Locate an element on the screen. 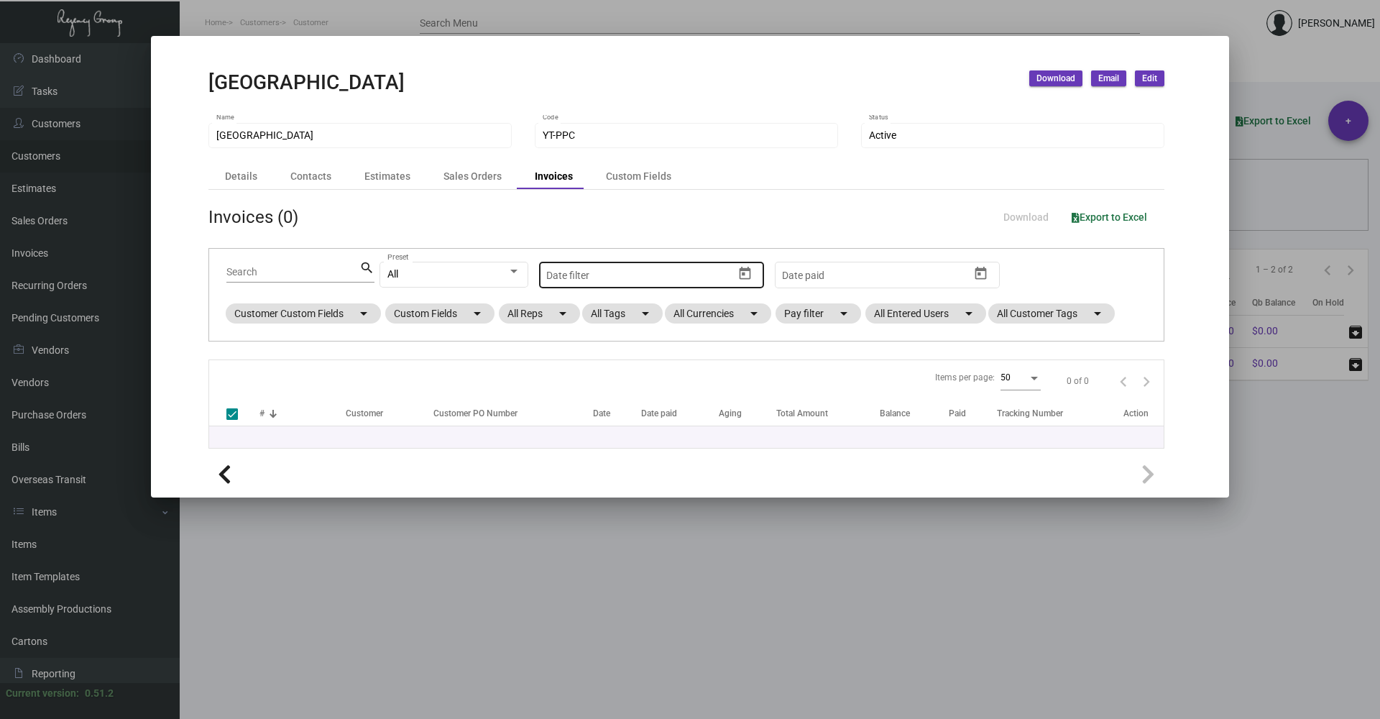 The width and height of the screenshot is (1380, 719). mat-chip: All Reps is located at coordinates (539, 313).